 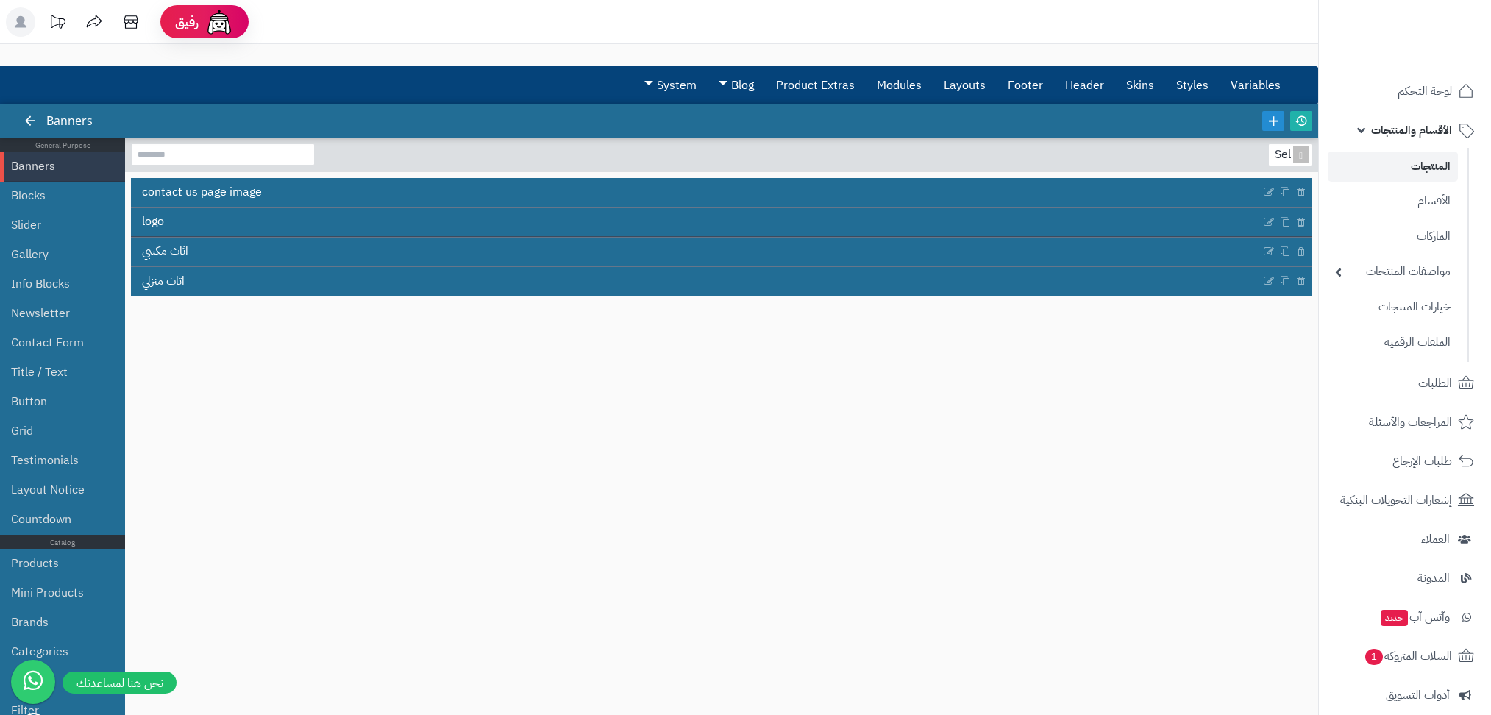 What do you see at coordinates (57, 593) in the screenshot?
I see `a: Mini Products` at bounding box center [57, 593].